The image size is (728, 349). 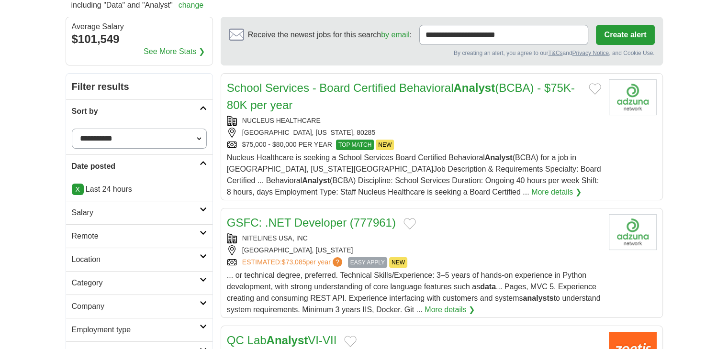 I want to click on h2: Filter results, so click(x=139, y=87).